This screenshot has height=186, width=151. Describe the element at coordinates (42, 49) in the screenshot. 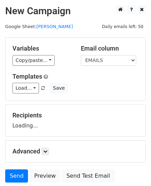

I see `h5: Variables` at that location.